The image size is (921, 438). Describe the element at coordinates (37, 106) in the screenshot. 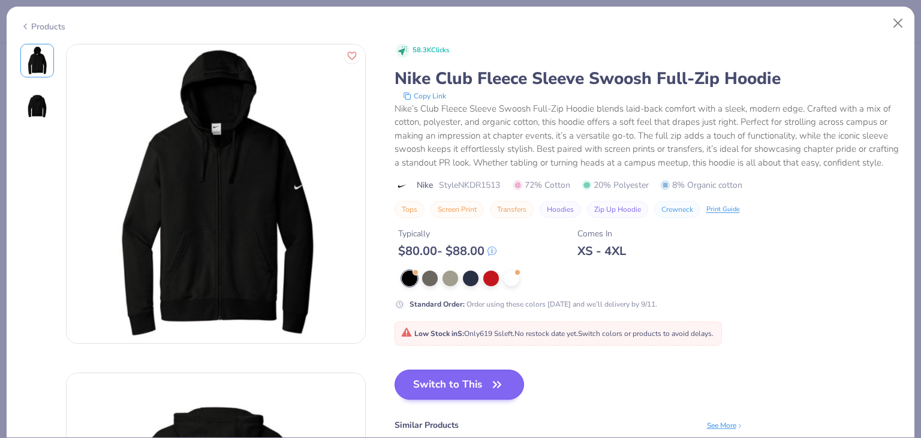

I see `img: Back` at that location.